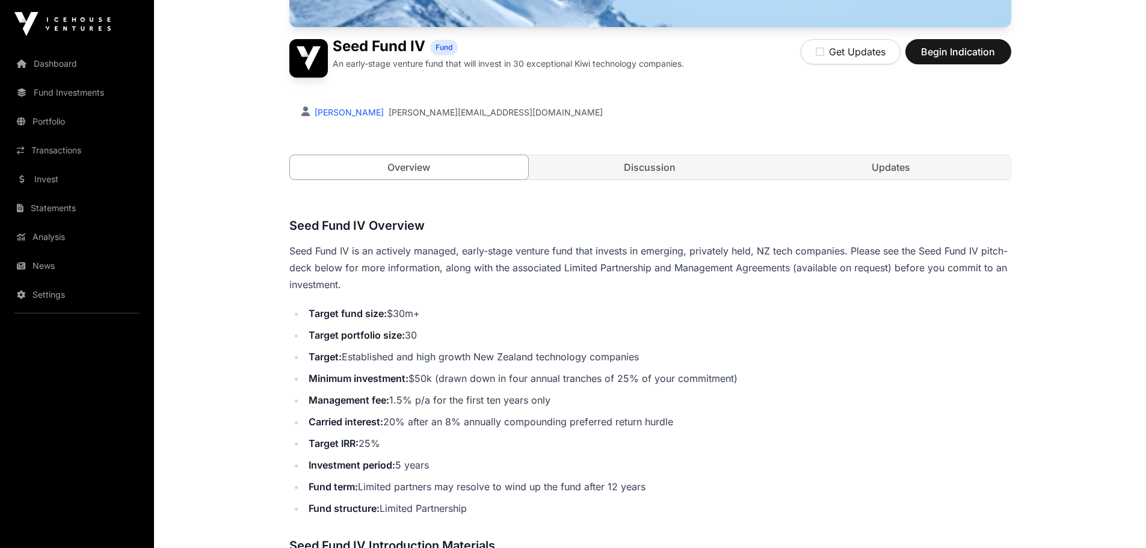 The height and width of the screenshot is (548, 1146). What do you see at coordinates (344, 508) in the screenshot?
I see `strong: Fund structure:` at bounding box center [344, 508].